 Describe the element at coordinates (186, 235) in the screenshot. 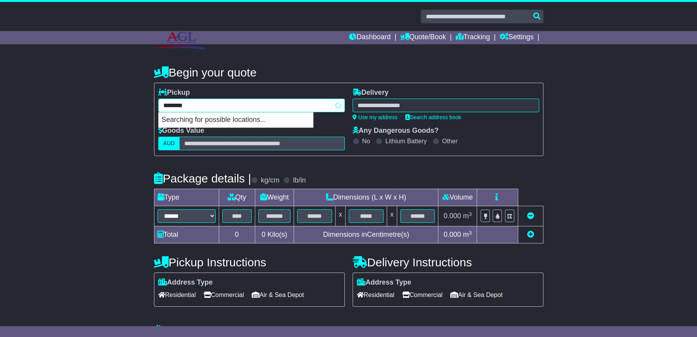

I see `td: Total` at that location.